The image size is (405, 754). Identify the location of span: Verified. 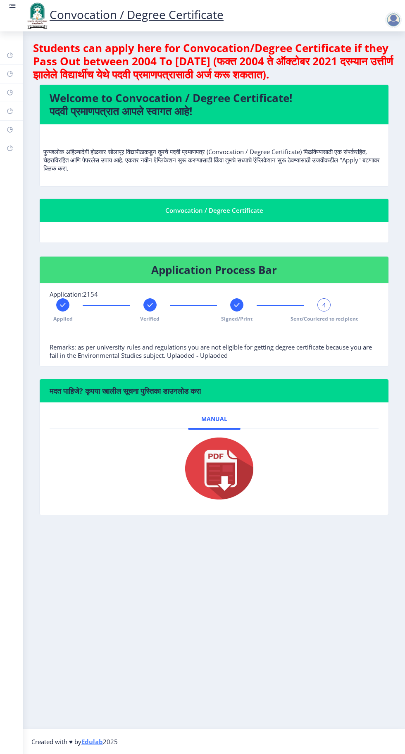
(150, 319).